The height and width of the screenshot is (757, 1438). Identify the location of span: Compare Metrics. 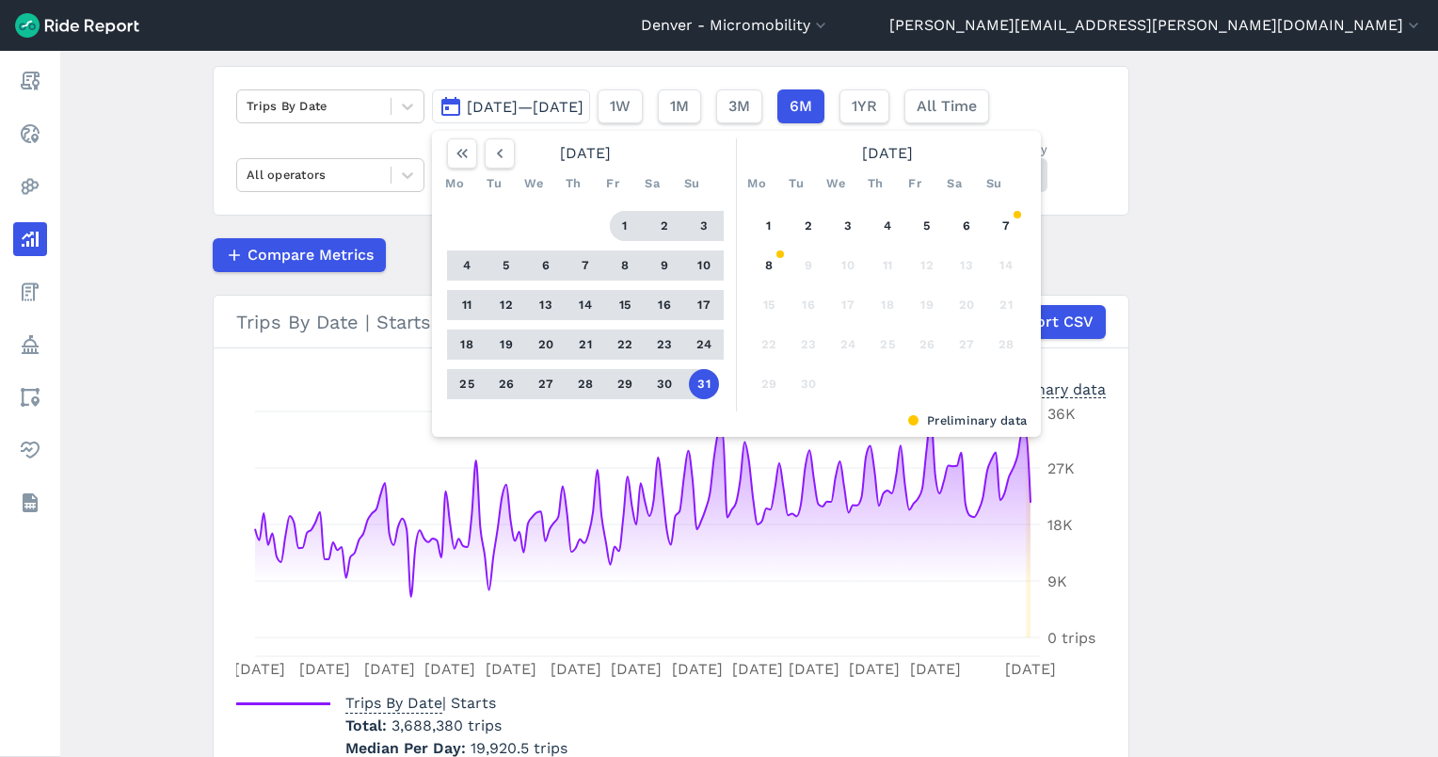
(311, 255).